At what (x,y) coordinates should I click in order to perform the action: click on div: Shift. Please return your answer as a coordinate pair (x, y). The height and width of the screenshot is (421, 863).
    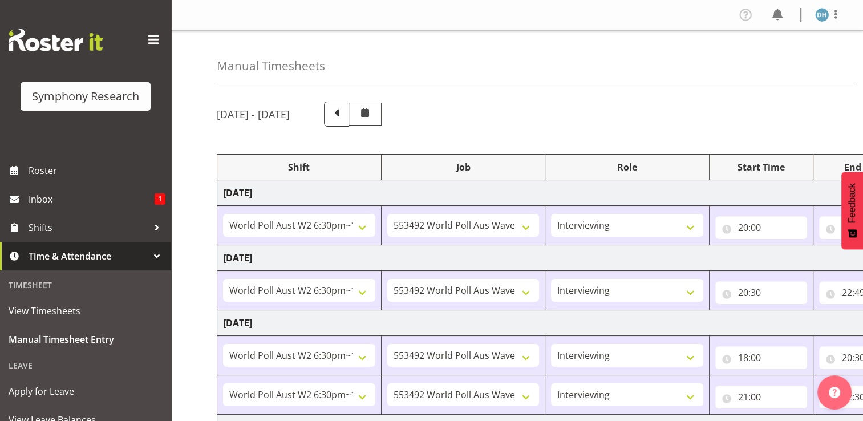
    Looking at the image, I should click on (299, 167).